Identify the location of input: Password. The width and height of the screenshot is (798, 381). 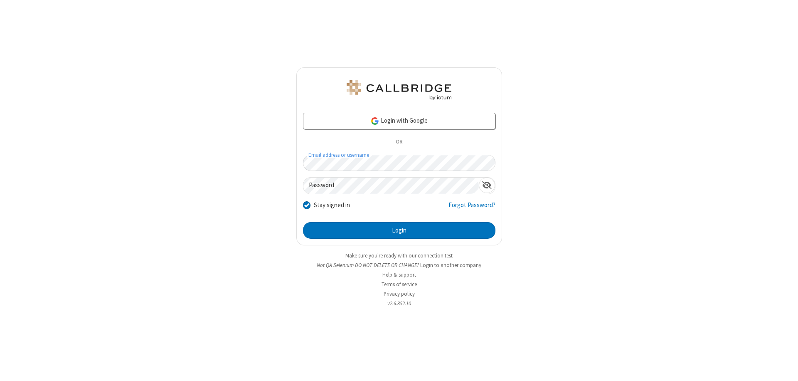
(391, 185).